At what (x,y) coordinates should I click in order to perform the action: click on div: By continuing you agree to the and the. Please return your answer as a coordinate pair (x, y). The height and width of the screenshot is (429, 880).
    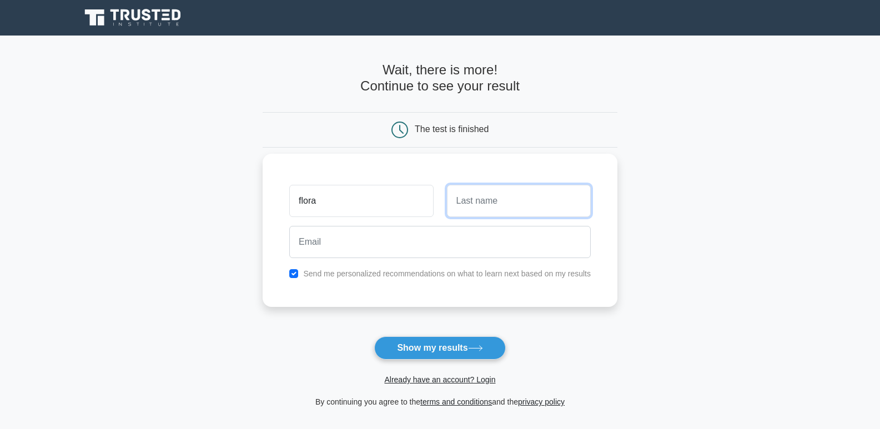
    Looking at the image, I should click on (440, 402).